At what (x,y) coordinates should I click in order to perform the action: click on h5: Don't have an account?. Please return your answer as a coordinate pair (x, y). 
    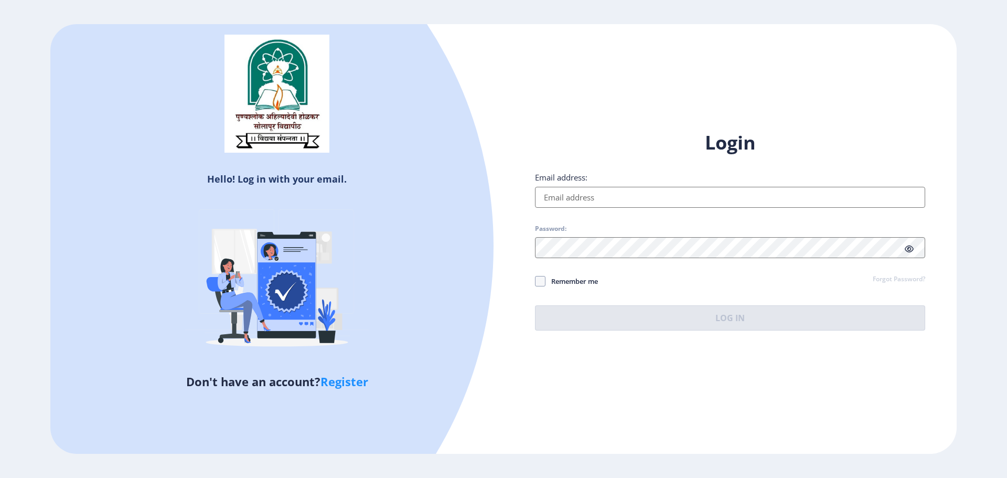
    Looking at the image, I should click on (277, 381).